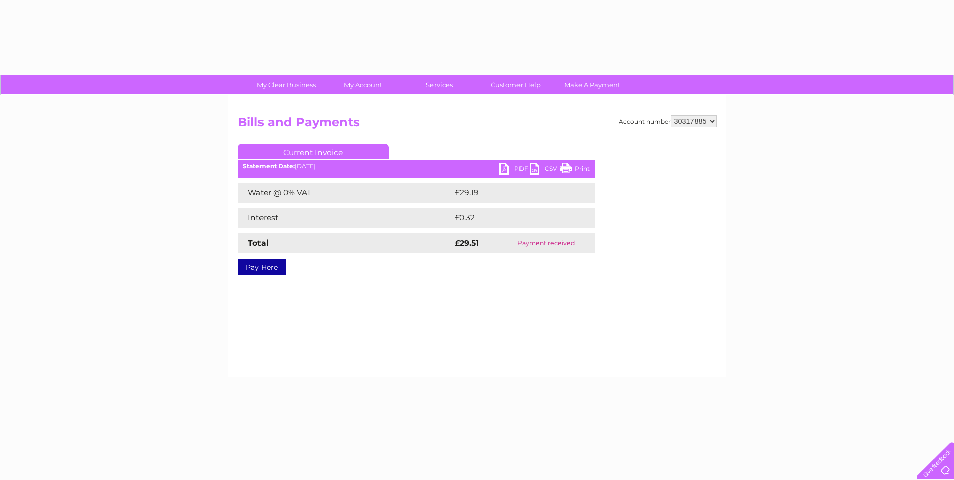 Image resolution: width=954 pixels, height=480 pixels. I want to click on a: My Clear Business, so click(286, 85).